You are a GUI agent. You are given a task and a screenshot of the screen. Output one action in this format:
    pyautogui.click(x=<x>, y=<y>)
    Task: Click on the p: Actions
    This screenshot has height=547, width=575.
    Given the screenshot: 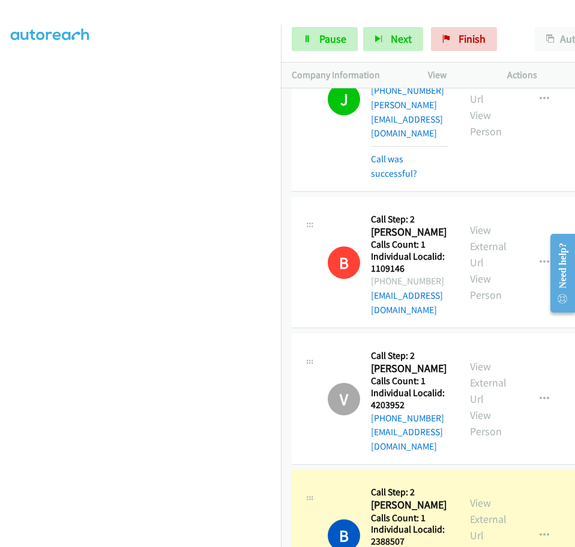 What is the action you would take?
    pyautogui.click(x=536, y=75)
    